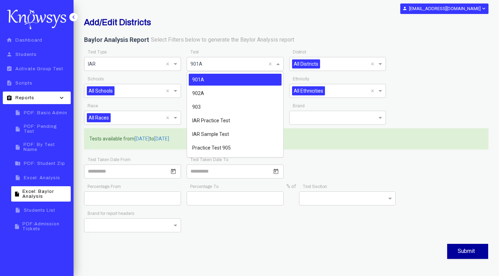 This screenshot has height=276, width=499. What do you see at coordinates (26, 55) in the screenshot?
I see `span: Students` at bounding box center [26, 55].